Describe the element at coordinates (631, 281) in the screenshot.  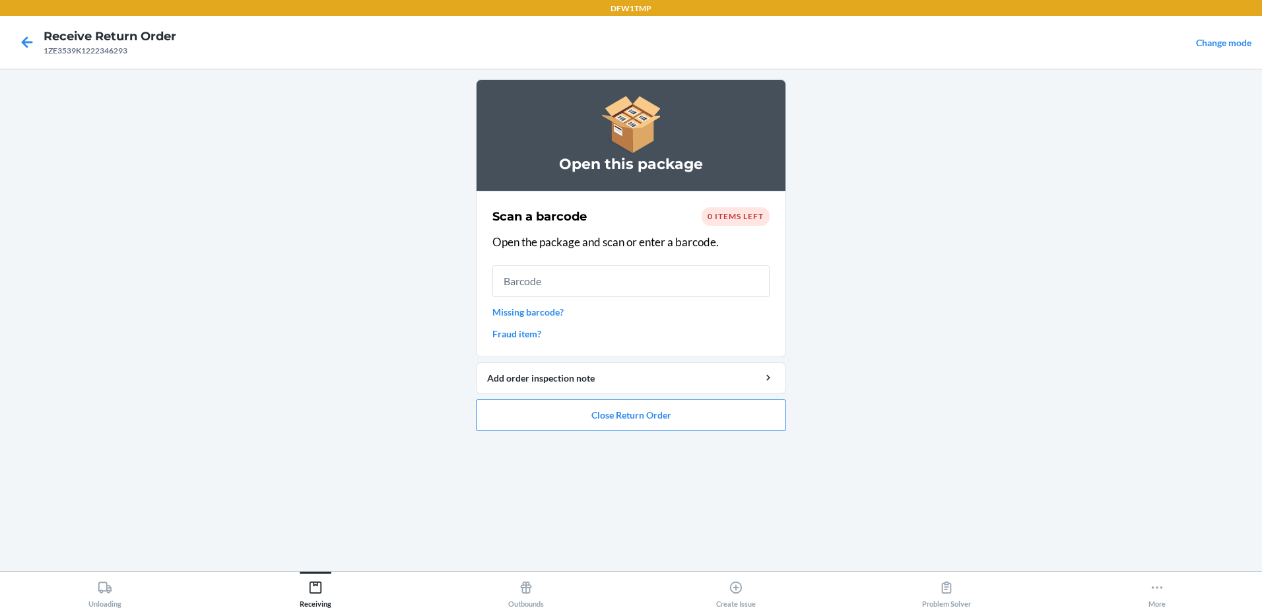
I see `input: Barcode` at that location.